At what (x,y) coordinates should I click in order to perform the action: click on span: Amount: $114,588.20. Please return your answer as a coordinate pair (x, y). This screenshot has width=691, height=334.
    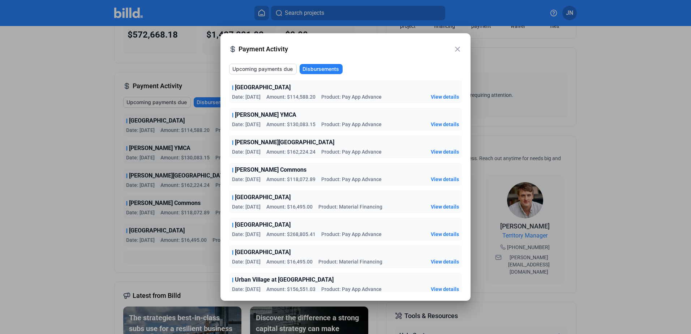
    Looking at the image, I should click on (291, 97).